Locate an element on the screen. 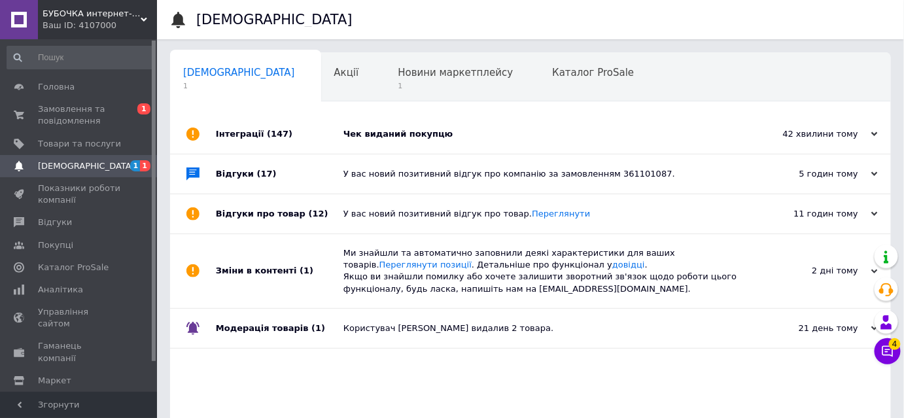 This screenshot has height=418, width=904. span: Покупці is located at coordinates (56, 245).